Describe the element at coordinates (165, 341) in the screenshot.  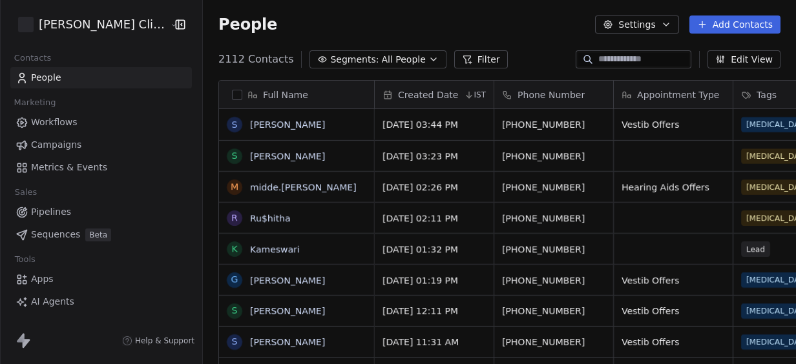
I see `span: Help & Support` at that location.